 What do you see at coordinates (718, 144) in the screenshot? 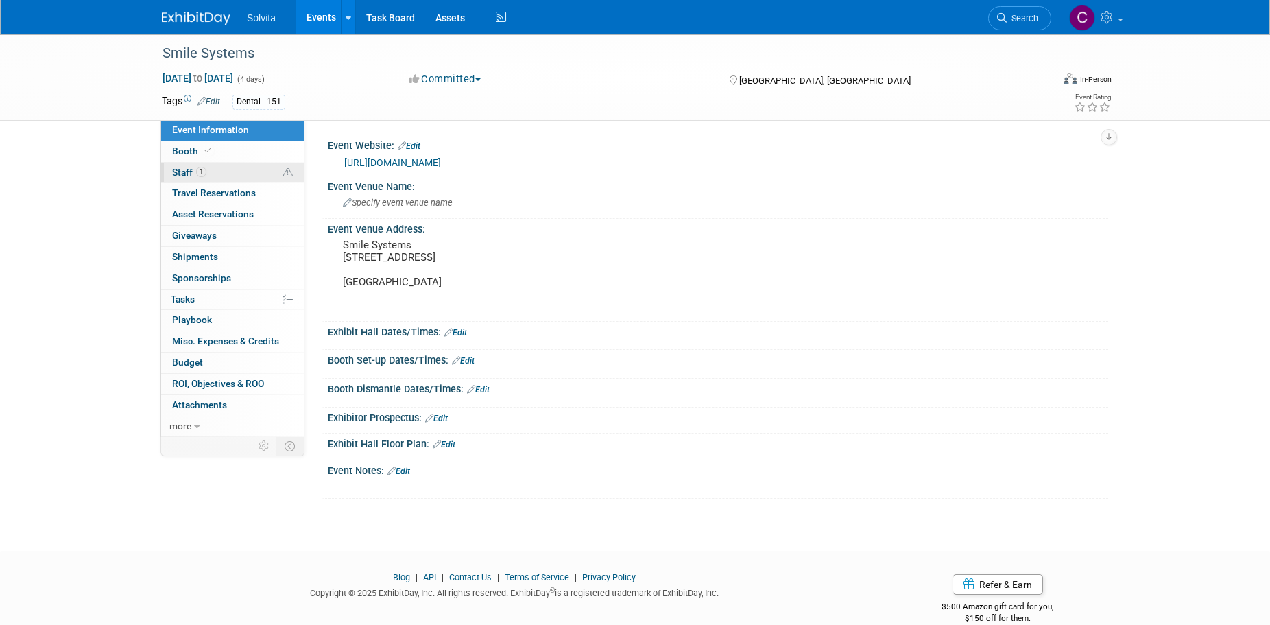
I see `div: Event Website:` at bounding box center [718, 144].